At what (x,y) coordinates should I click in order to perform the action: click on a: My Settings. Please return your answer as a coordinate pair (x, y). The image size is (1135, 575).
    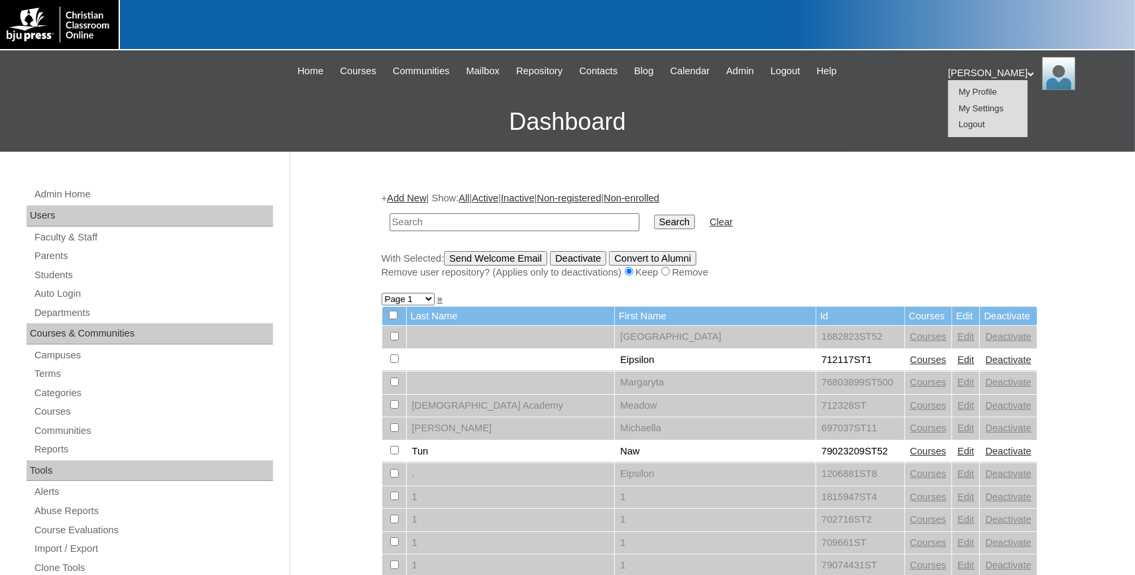
    Looking at the image, I should click on (981, 108).